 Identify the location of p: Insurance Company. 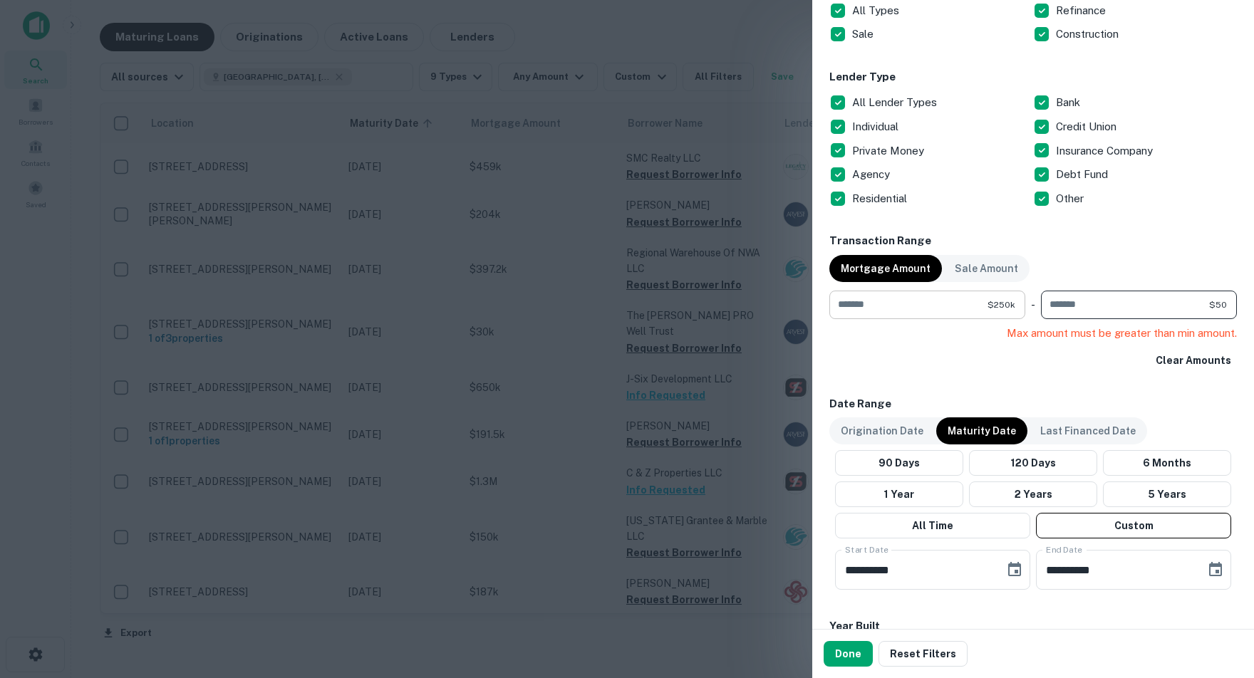
(1105, 151).